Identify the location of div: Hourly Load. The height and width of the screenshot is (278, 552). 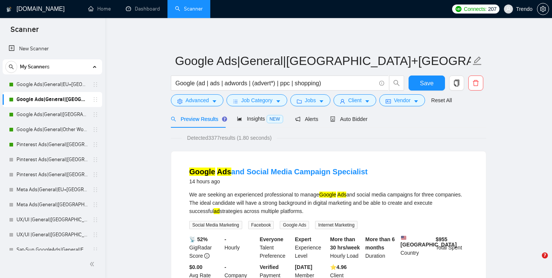
(346, 247).